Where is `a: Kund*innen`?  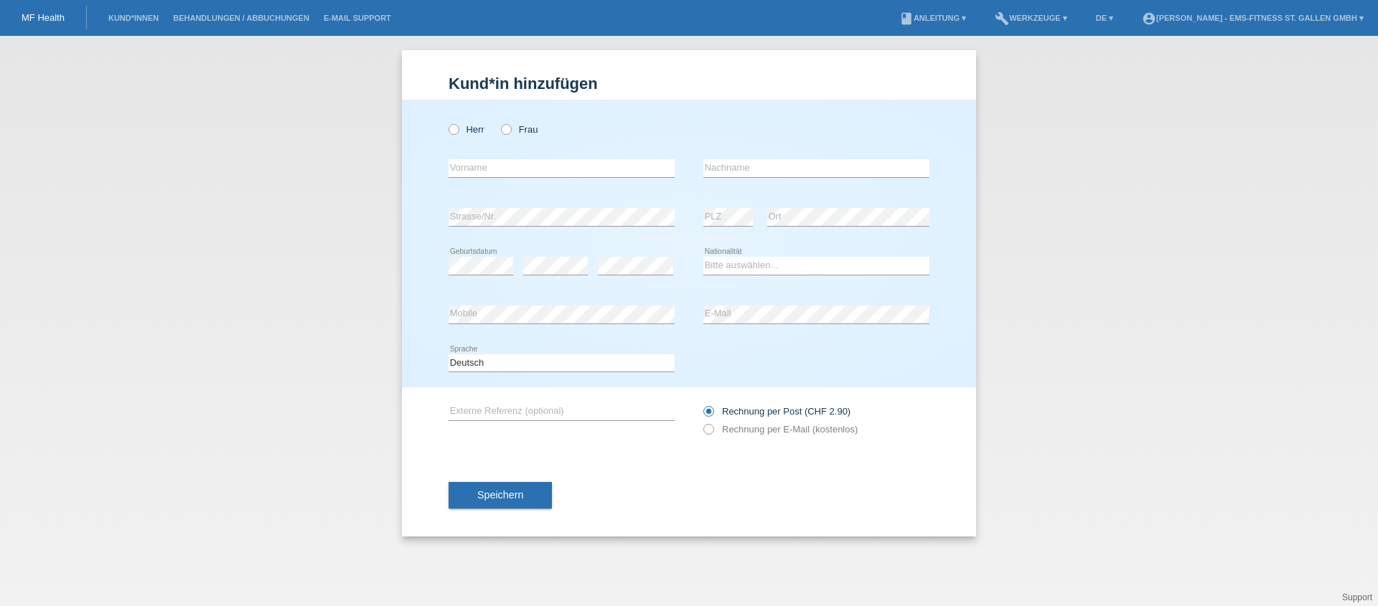 a: Kund*innen is located at coordinates (133, 18).